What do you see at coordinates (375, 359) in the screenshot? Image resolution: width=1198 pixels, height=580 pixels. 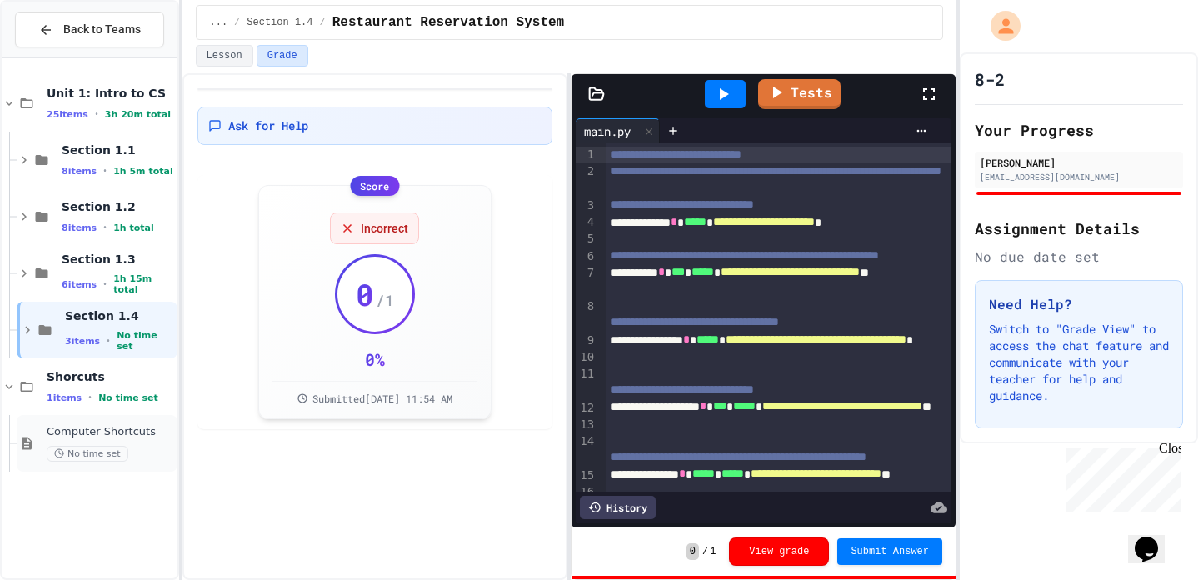 I see `div: 0 %` at bounding box center [375, 359].